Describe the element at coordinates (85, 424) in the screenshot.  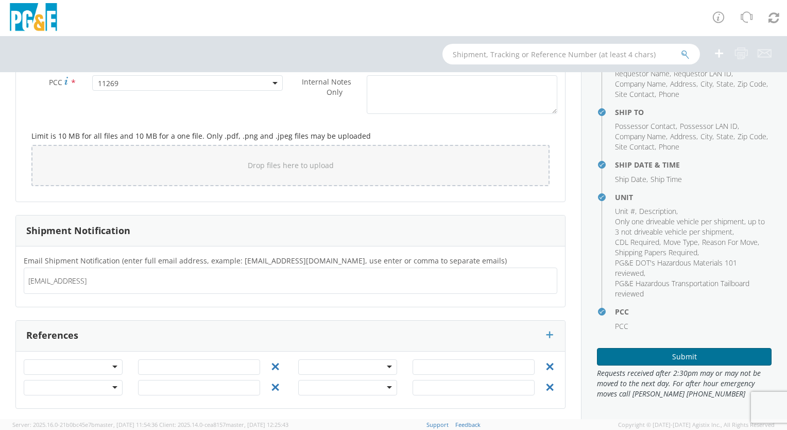
I see `span: Server: 2025.16.0-21b0bc45e7b` at that location.